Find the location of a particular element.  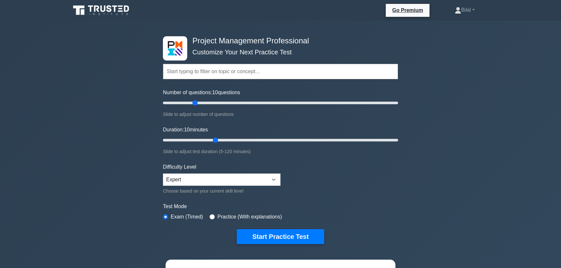

button: Start Practice Test is located at coordinates (280, 237).